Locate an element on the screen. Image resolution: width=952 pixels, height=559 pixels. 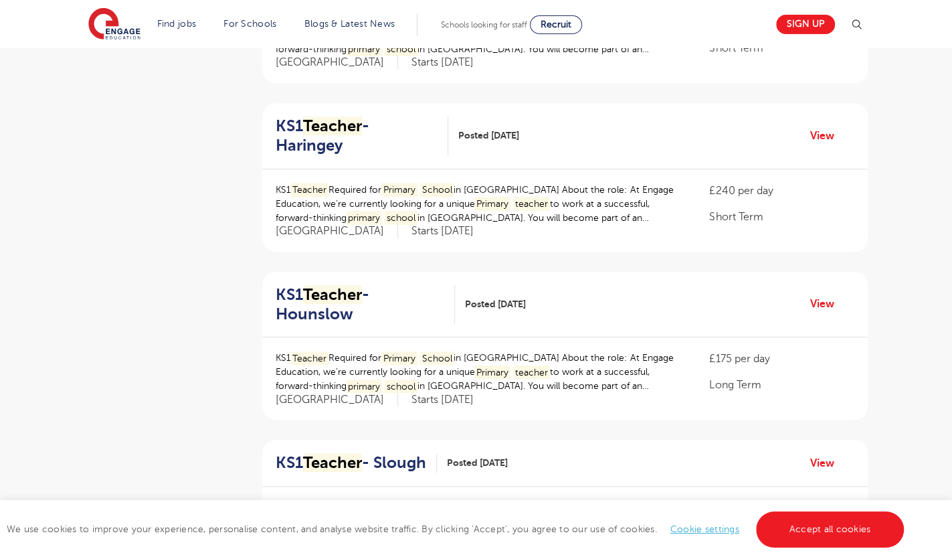
p: Short Term is located at coordinates (781, 217).